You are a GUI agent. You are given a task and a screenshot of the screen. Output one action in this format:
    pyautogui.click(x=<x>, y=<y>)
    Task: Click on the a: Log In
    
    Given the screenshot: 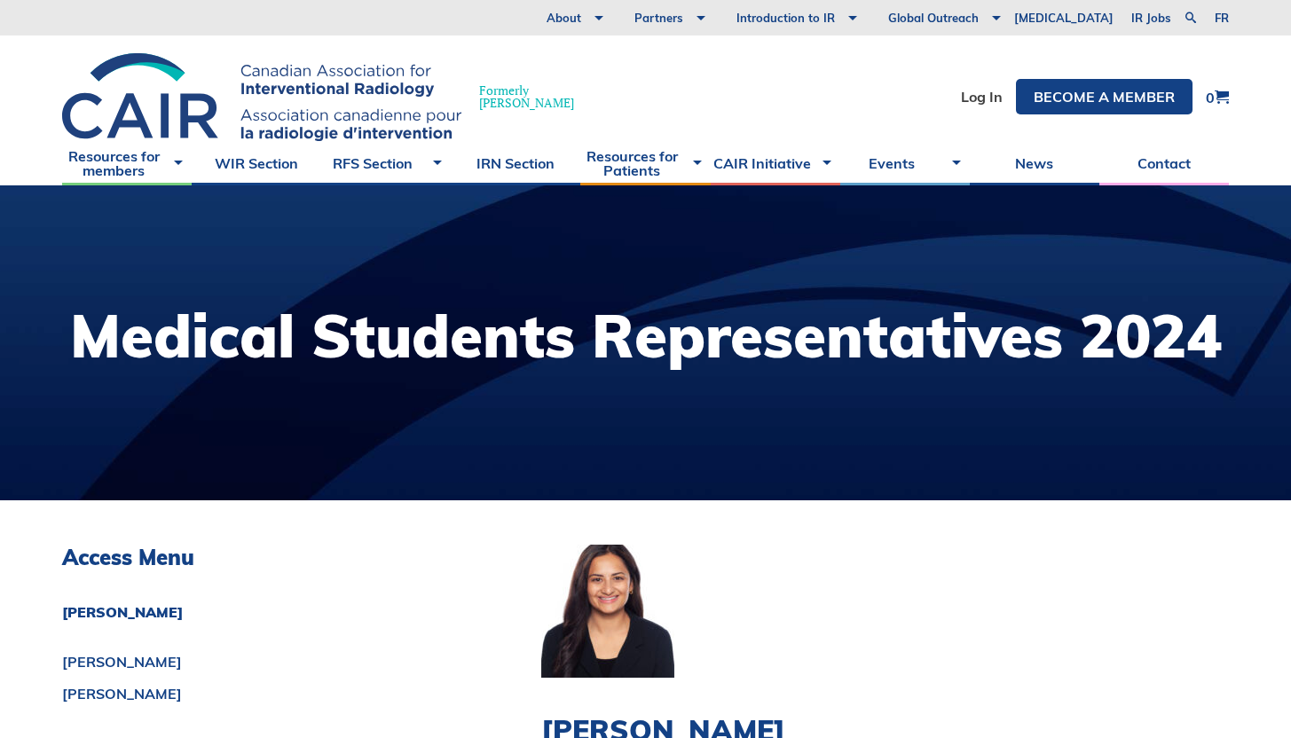 What is the action you would take?
    pyautogui.click(x=982, y=97)
    